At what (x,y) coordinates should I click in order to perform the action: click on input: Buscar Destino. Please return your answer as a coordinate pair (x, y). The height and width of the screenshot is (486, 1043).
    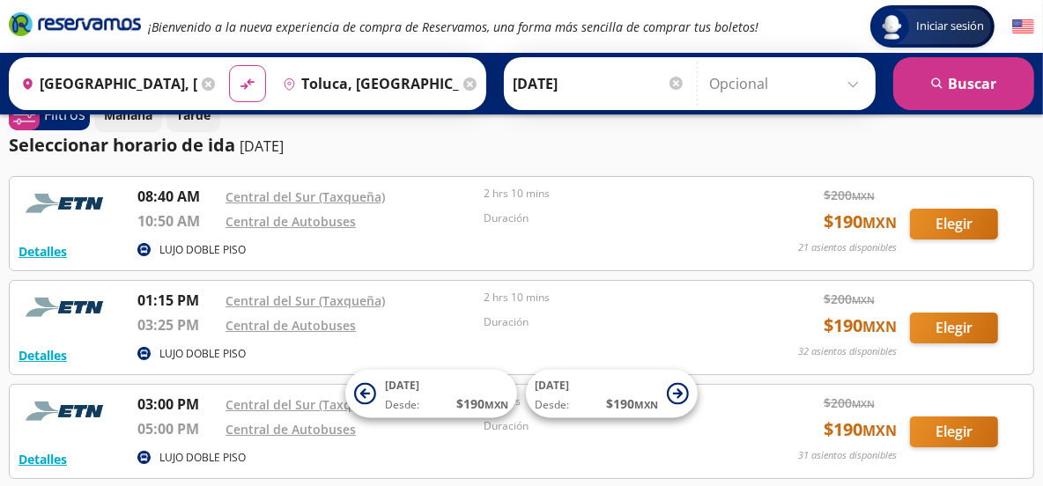
    Looking at the image, I should click on (367, 84).